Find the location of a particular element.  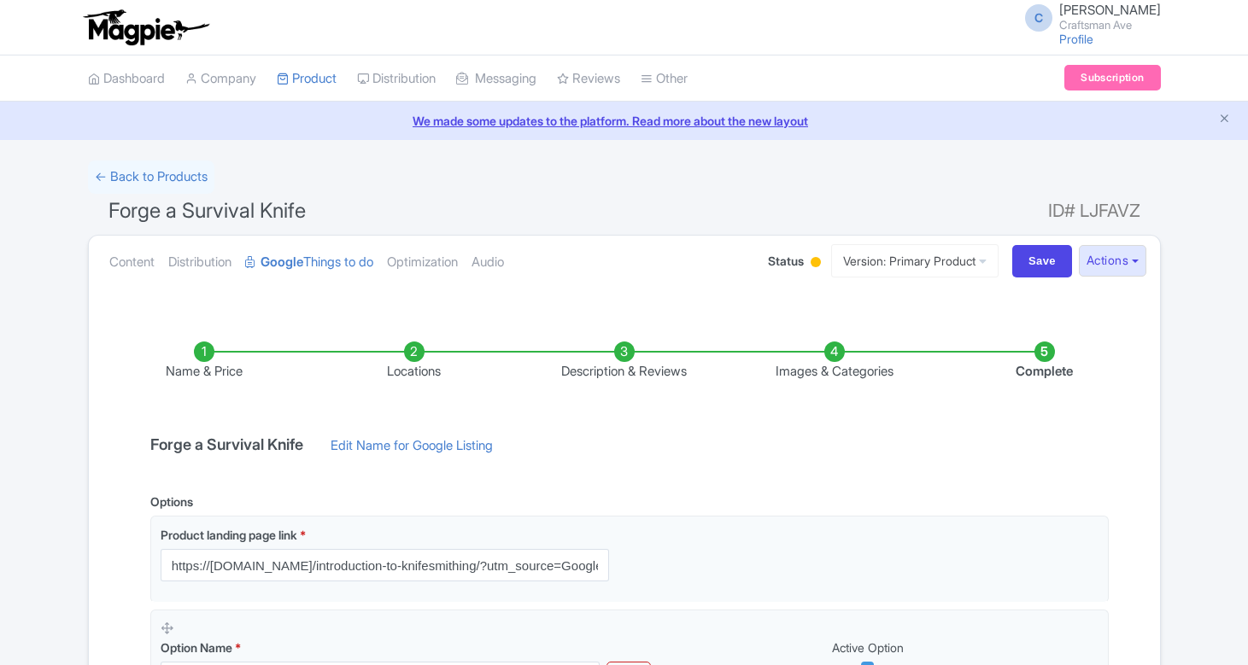

input: Save is located at coordinates (1042, 261).